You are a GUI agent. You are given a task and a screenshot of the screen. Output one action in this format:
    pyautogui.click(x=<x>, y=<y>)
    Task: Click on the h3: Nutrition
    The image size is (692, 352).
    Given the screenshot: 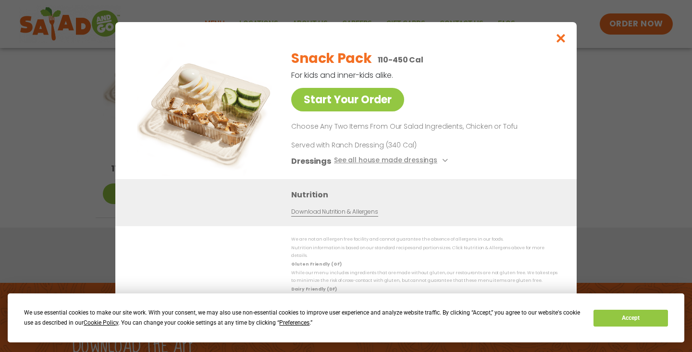 What is the action you would take?
    pyautogui.click(x=426, y=194)
    